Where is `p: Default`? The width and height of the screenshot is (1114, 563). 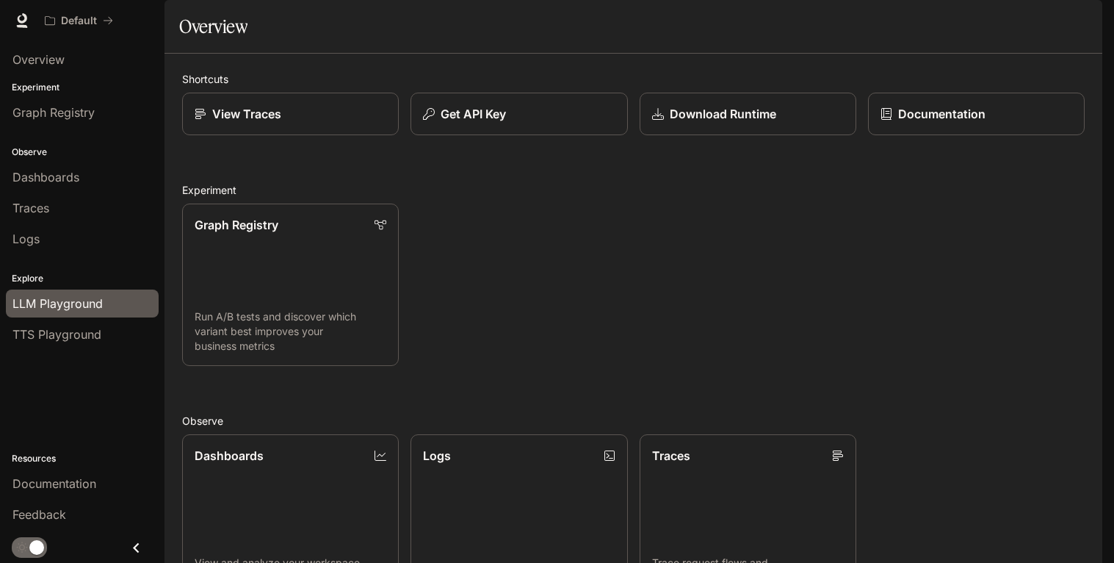 p: Default is located at coordinates (79, 21).